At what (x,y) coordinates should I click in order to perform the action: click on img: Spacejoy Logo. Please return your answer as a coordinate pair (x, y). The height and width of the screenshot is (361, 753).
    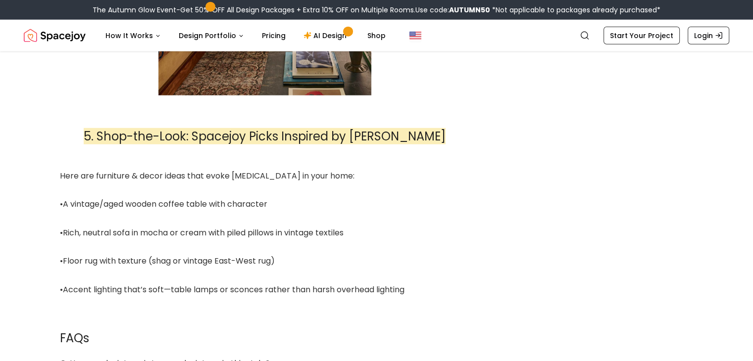
    Looking at the image, I should click on (54, 36).